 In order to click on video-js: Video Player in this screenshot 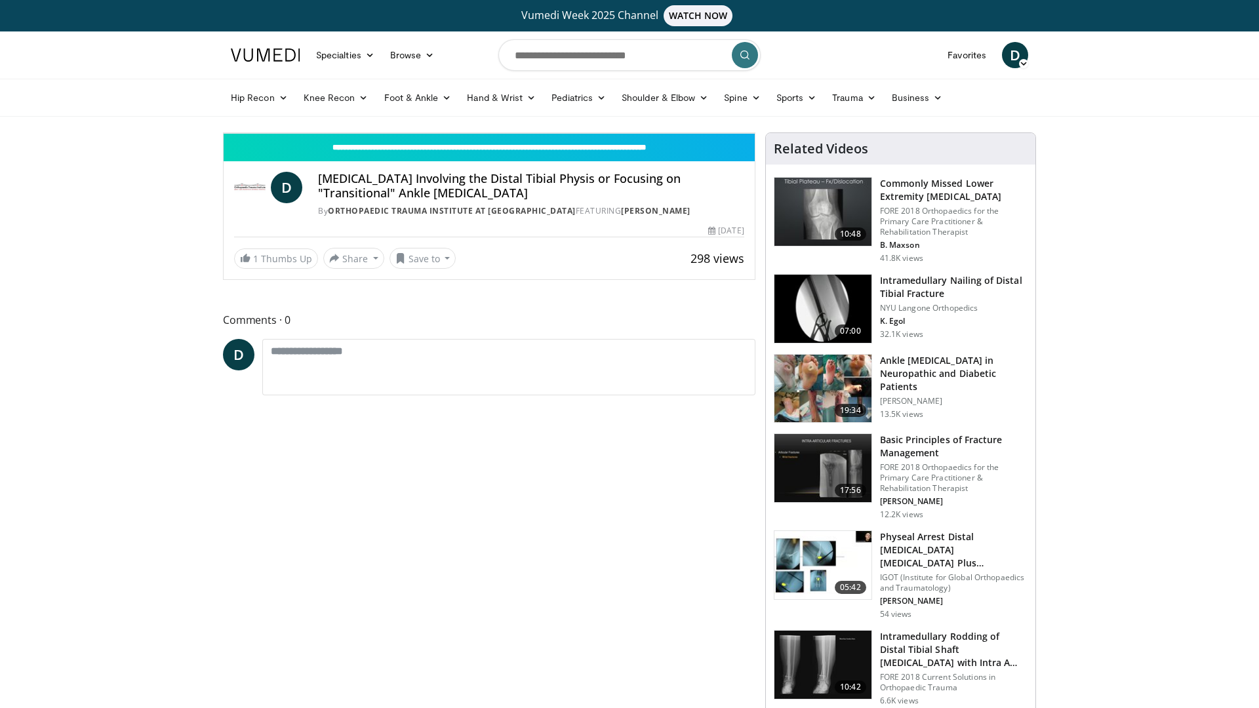, I will do `click(489, 133)`.